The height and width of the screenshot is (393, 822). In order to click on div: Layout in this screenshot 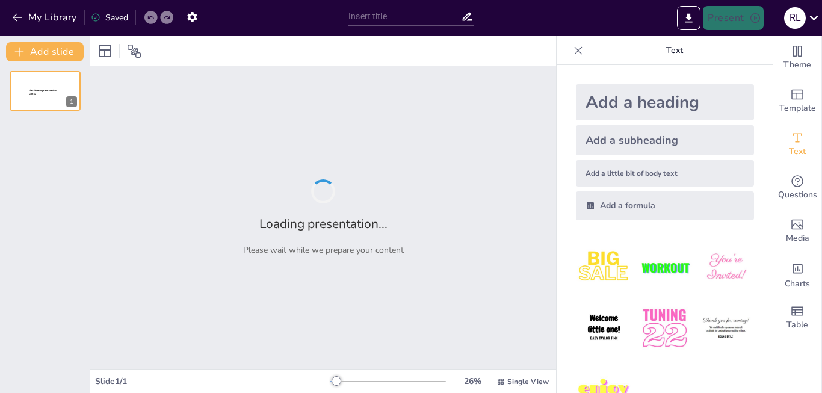, I will do `click(105, 51)`.